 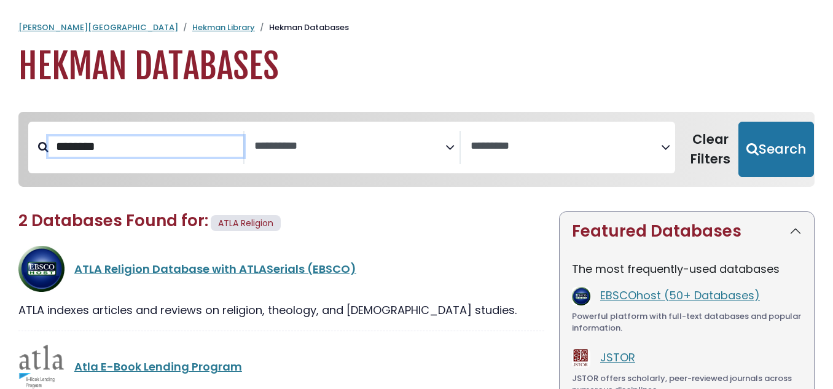 What do you see at coordinates (417, 149) in the screenshot?
I see `nav: Search filters` at bounding box center [417, 149].